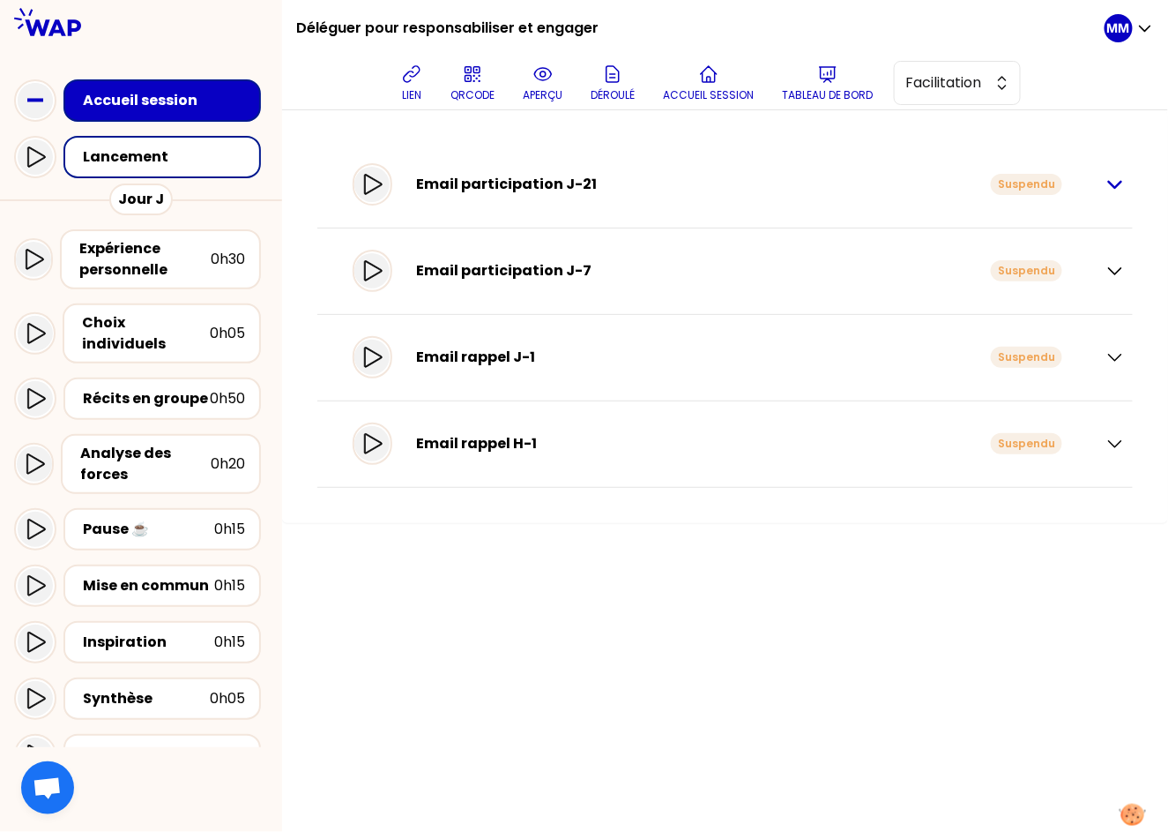  Describe the element at coordinates (827, 83) in the screenshot. I see `button: Tableau de bord` at that location.